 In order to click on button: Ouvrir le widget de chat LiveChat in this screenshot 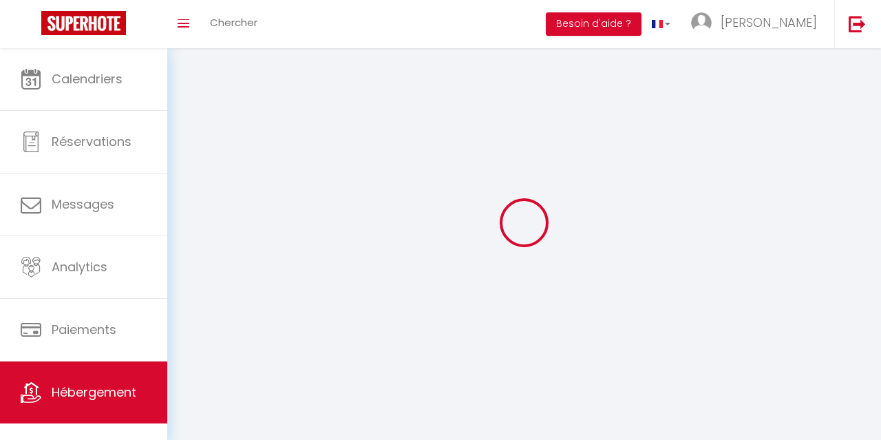, I will do `click(32, 26)`.